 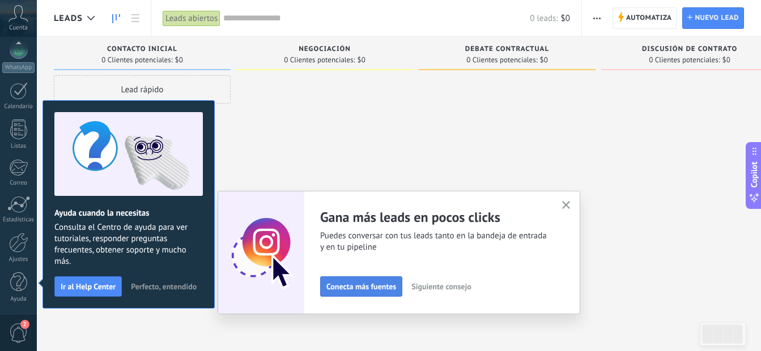 What do you see at coordinates (507, 49) in the screenshot?
I see `span: Debate contractual` at bounding box center [507, 49].